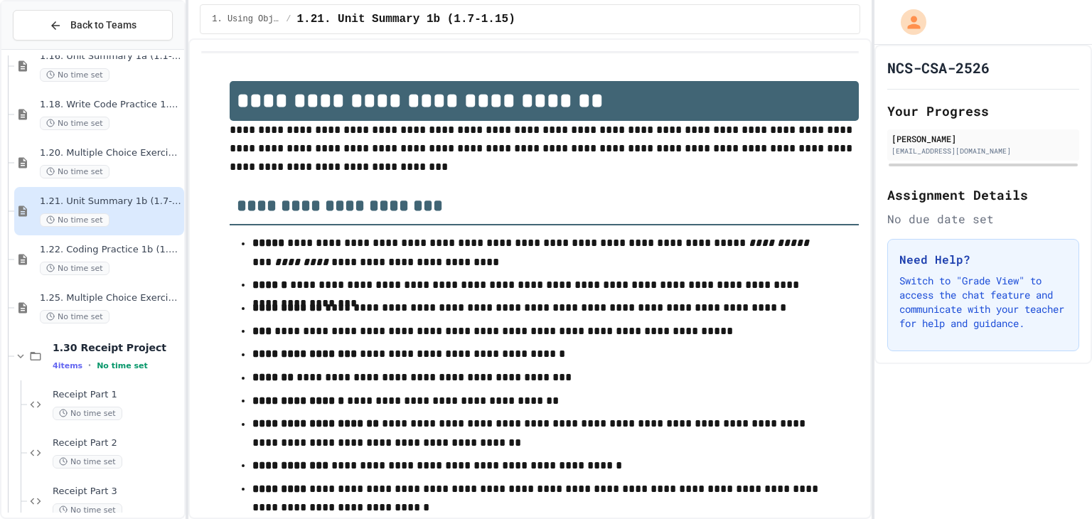  What do you see at coordinates (68, 365) in the screenshot?
I see `span: 4 items` at bounding box center [68, 365].